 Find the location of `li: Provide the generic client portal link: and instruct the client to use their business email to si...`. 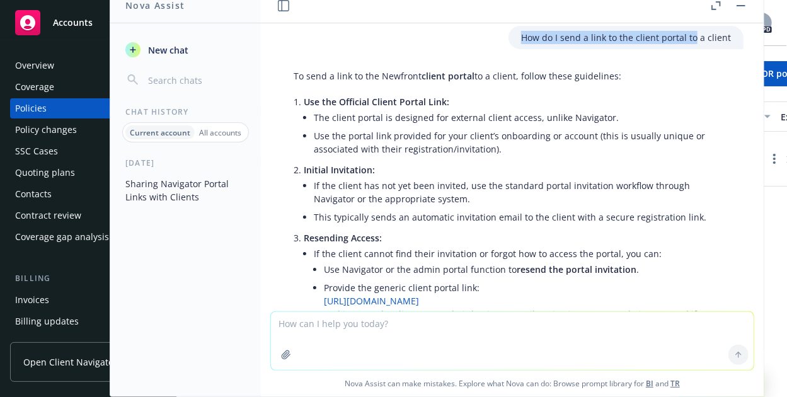

li: Provide the generic client portal link: and instruct the client to use their business email to si... is located at coordinates (527, 307).